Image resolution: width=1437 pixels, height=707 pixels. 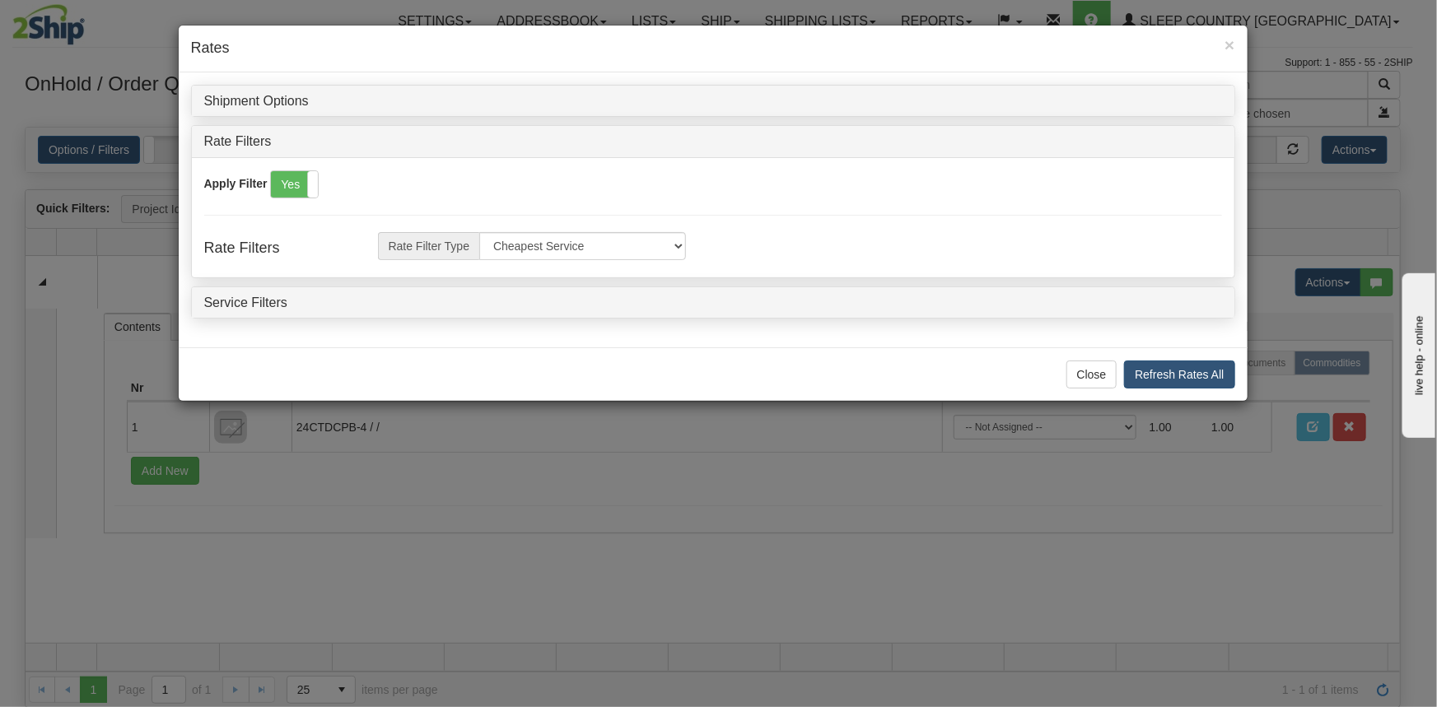 I want to click on a: Service Filters, so click(x=245, y=302).